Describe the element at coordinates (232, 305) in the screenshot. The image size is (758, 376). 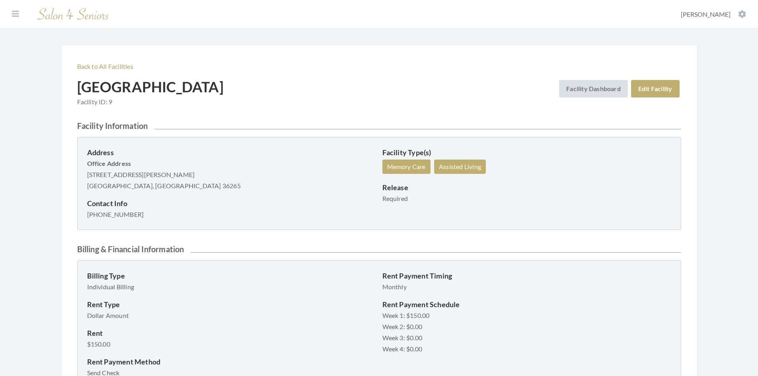
I see `p: Rent Type` at that location.